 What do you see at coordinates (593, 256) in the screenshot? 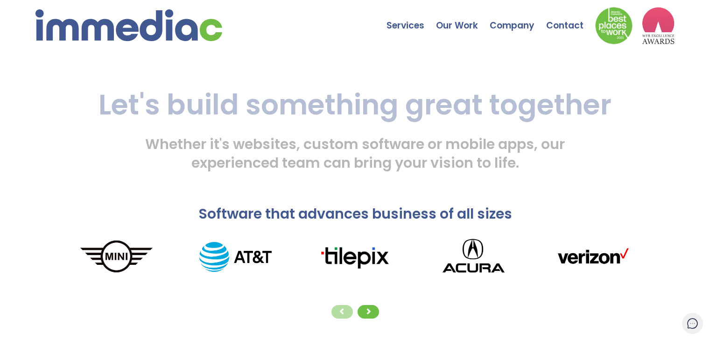
I see `img: verizonLogo.png` at bounding box center [593, 256].